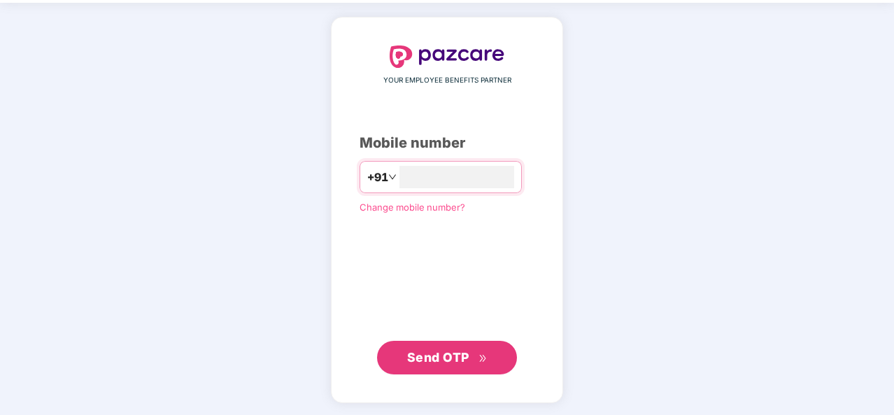  Describe the element at coordinates (483, 358) in the screenshot. I see `span: double-right` at that location.